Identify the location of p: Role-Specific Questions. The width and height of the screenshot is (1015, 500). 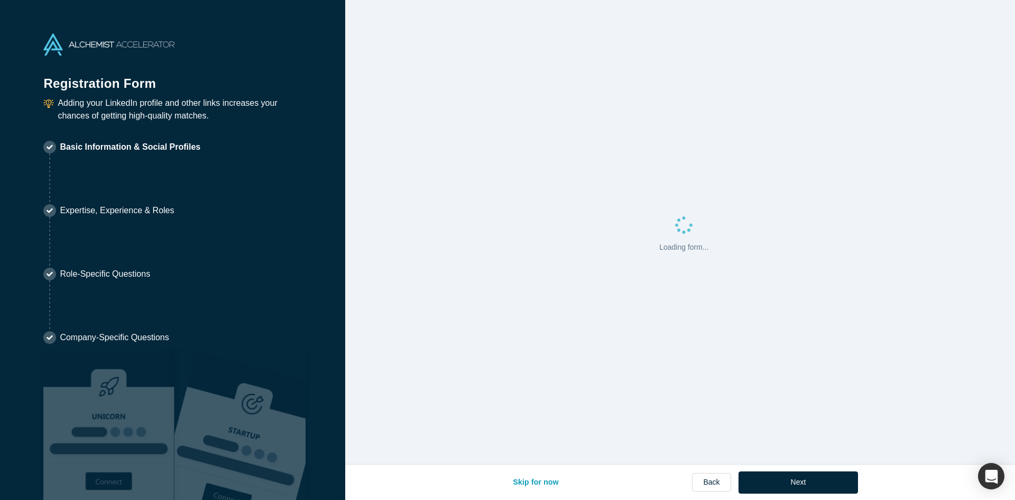
(105, 274).